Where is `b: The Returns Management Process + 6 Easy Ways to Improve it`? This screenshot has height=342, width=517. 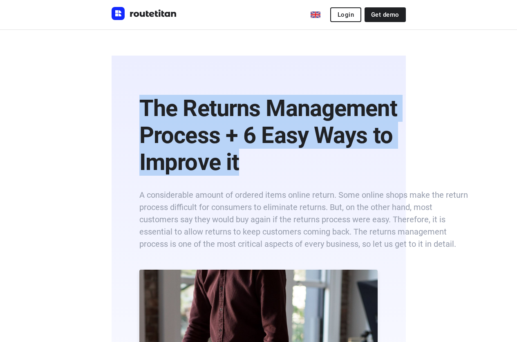 b: The Returns Management Process + 6 Easy Ways to Improve it is located at coordinates (268, 135).